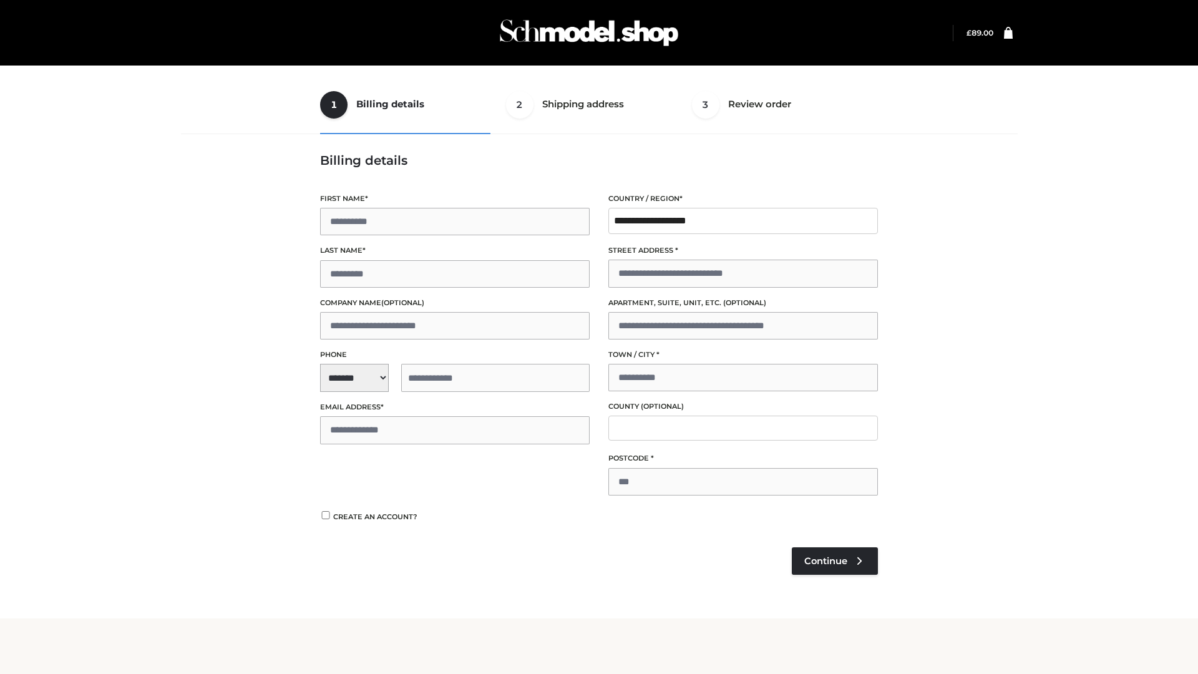  Describe the element at coordinates (455, 250) in the screenshot. I see `label: Last name` at that location.